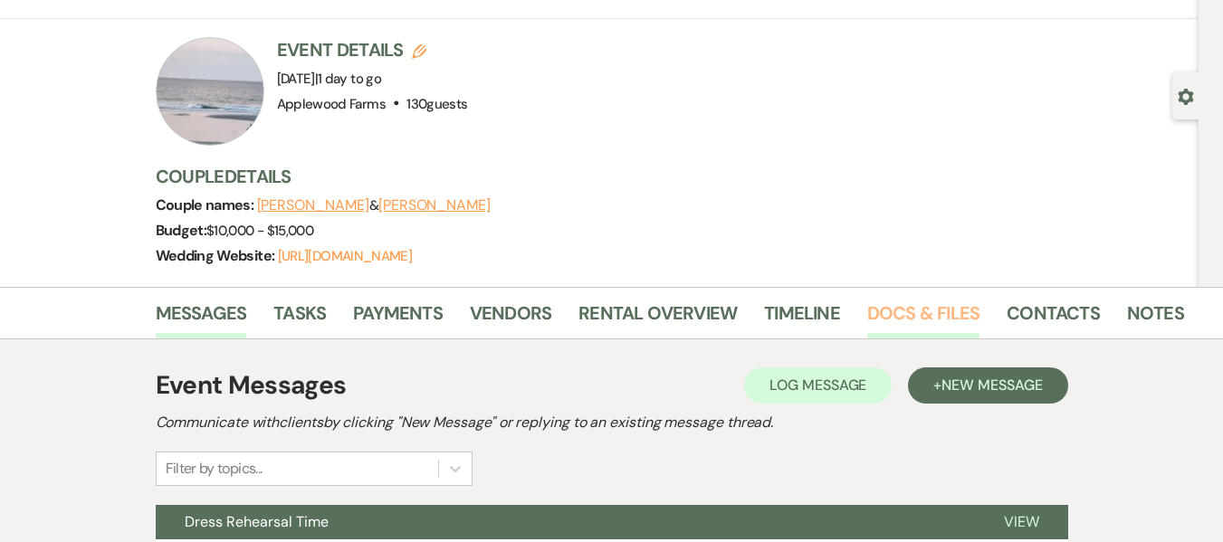 The width and height of the screenshot is (1223, 542). Describe the element at coordinates (398, 319) in the screenshot. I see `a: Payments` at that location.